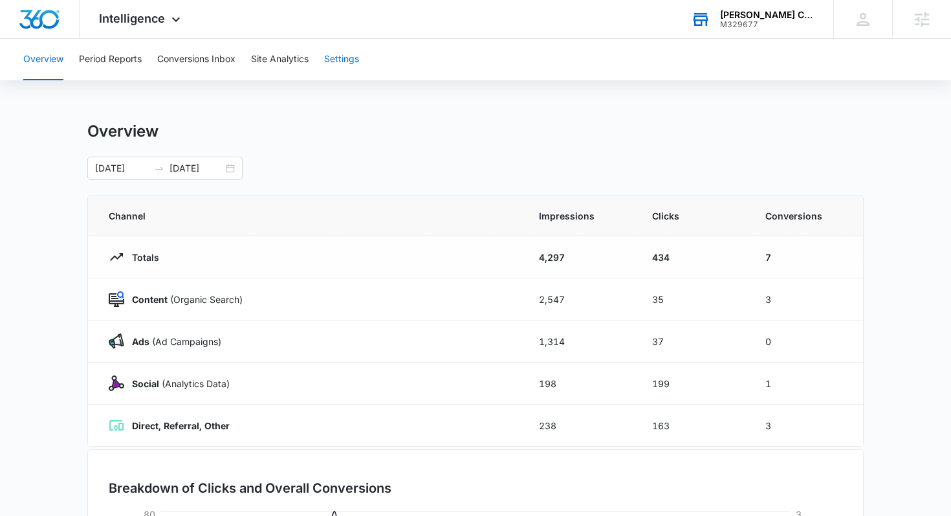 The image size is (951, 516). What do you see at coordinates (767, 15) in the screenshot?
I see `div: account name` at bounding box center [767, 15].